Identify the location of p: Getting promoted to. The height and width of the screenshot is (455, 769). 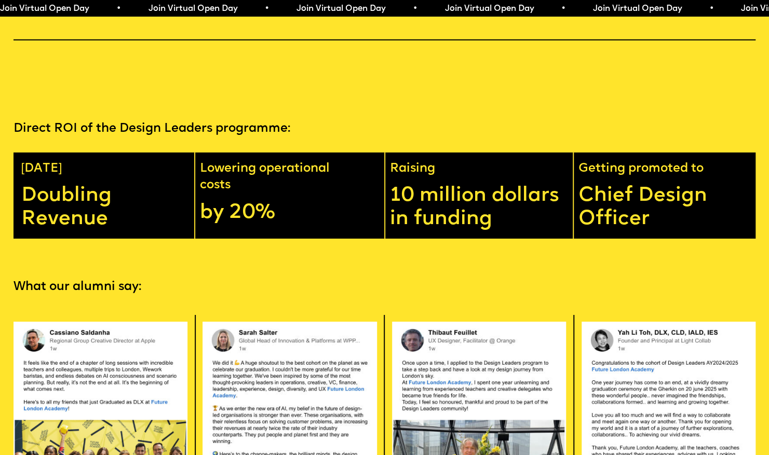
(670, 169).